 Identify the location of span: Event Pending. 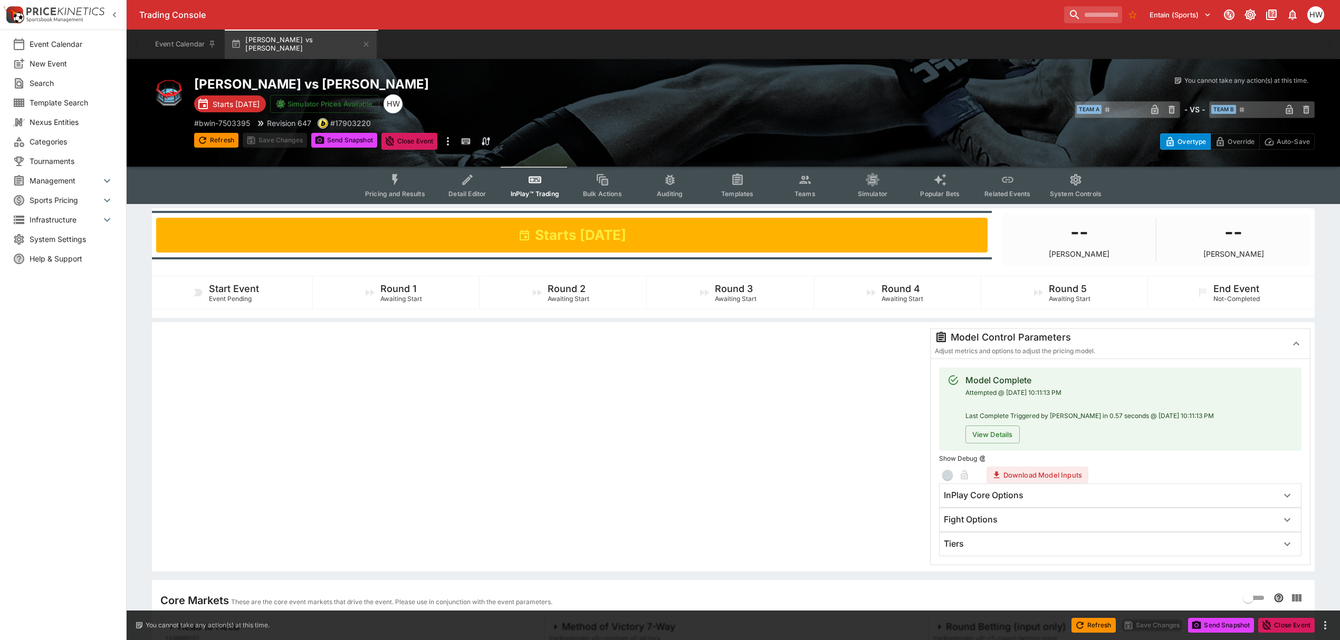
(230, 298).